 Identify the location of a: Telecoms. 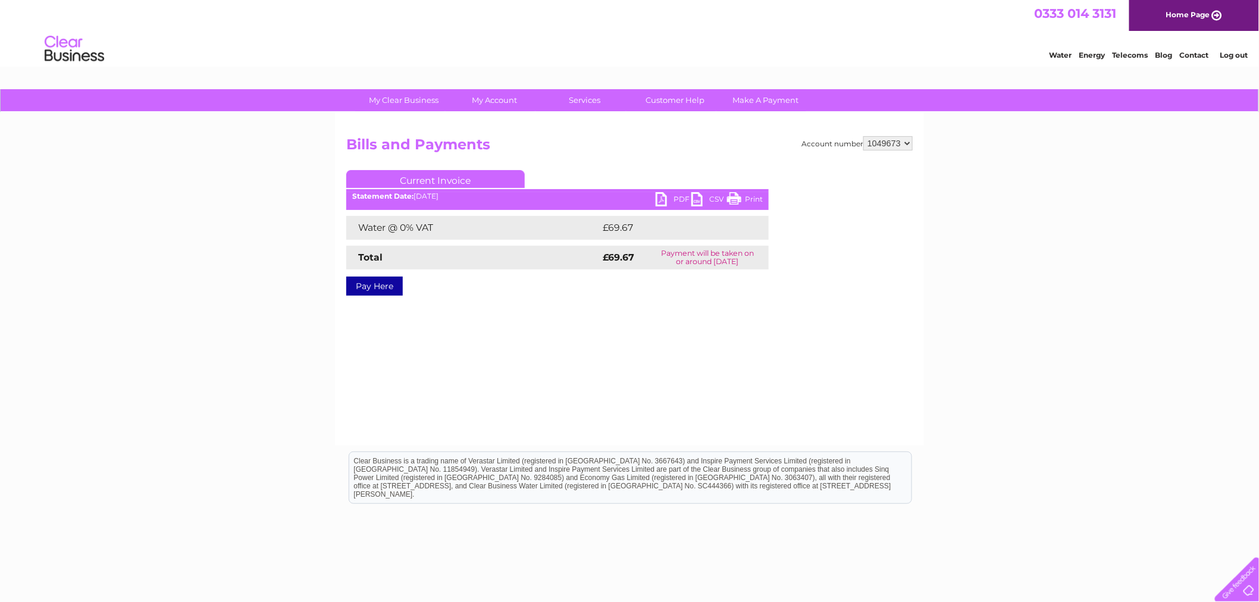
(1130, 55).